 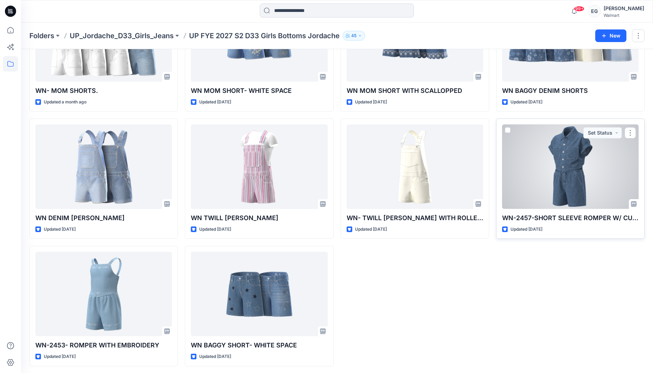 What do you see at coordinates (104, 166) in the screenshot?
I see `a: WN DENIM SHORTALL` at bounding box center [104, 166].